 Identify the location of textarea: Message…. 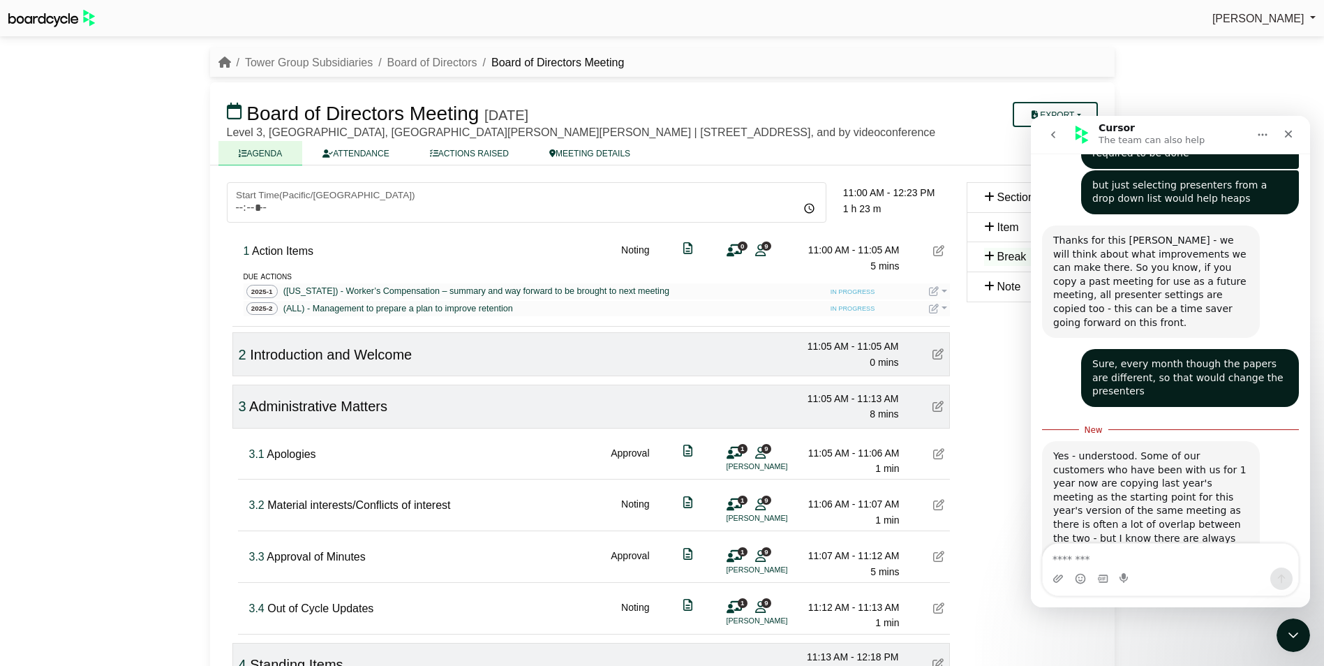
(140, 440).